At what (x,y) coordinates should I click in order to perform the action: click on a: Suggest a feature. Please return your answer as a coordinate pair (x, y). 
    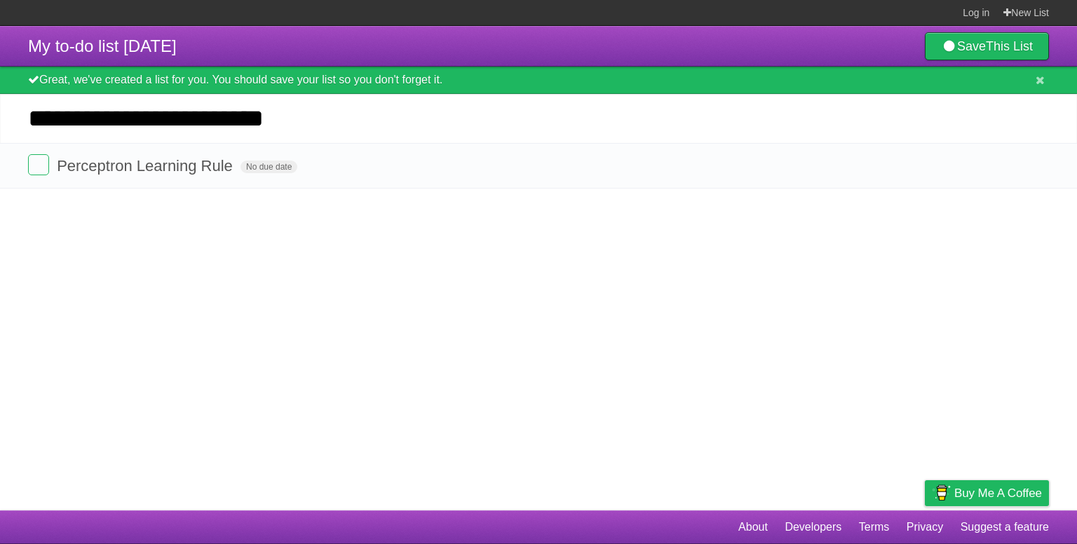
    Looking at the image, I should click on (1005, 527).